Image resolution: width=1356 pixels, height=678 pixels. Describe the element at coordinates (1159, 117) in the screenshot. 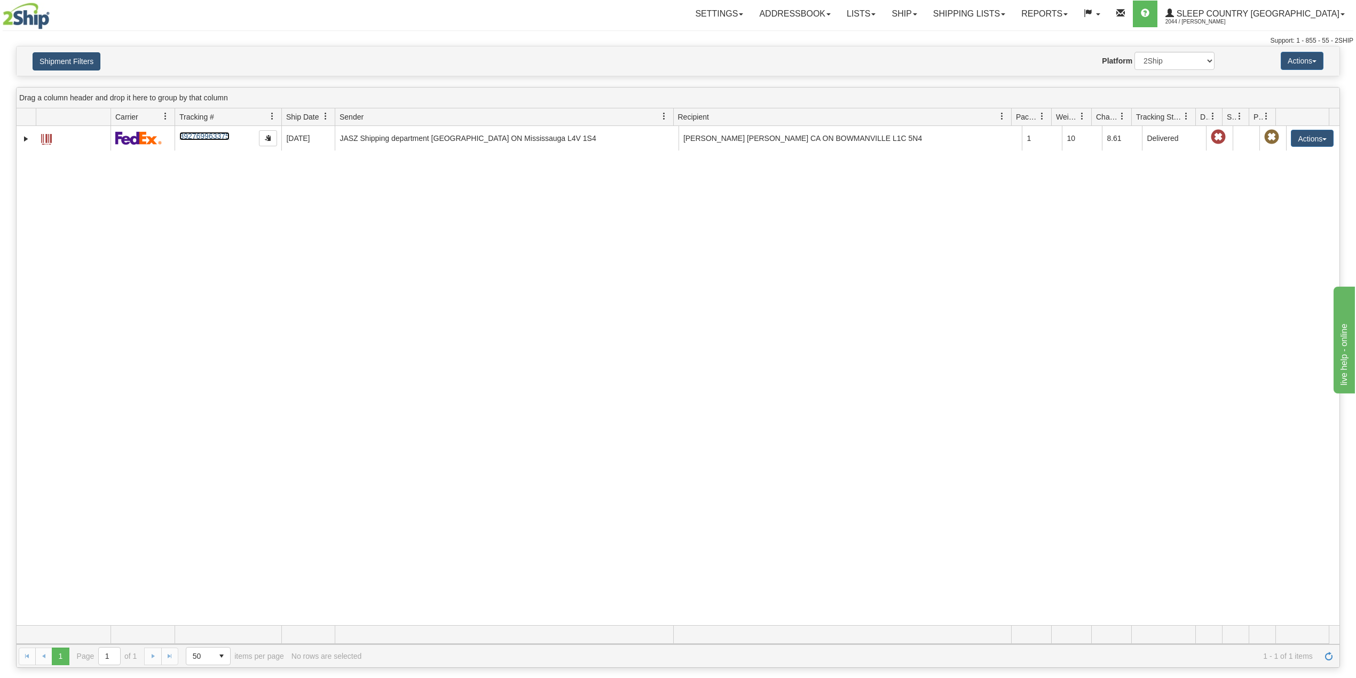

I see `span: Tracking Status` at that location.